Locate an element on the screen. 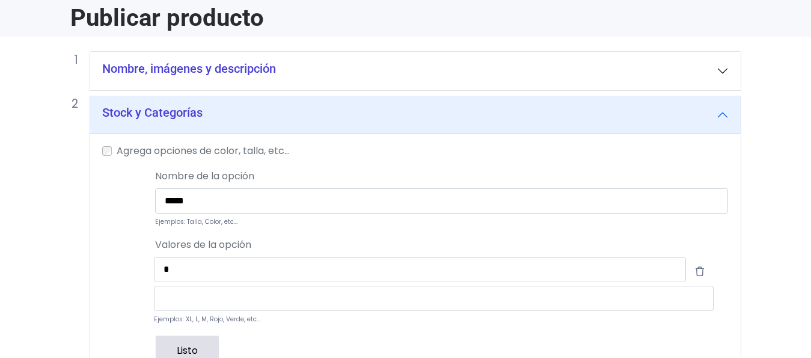 The height and width of the screenshot is (358, 811). i: Borrar is located at coordinates (700, 271).